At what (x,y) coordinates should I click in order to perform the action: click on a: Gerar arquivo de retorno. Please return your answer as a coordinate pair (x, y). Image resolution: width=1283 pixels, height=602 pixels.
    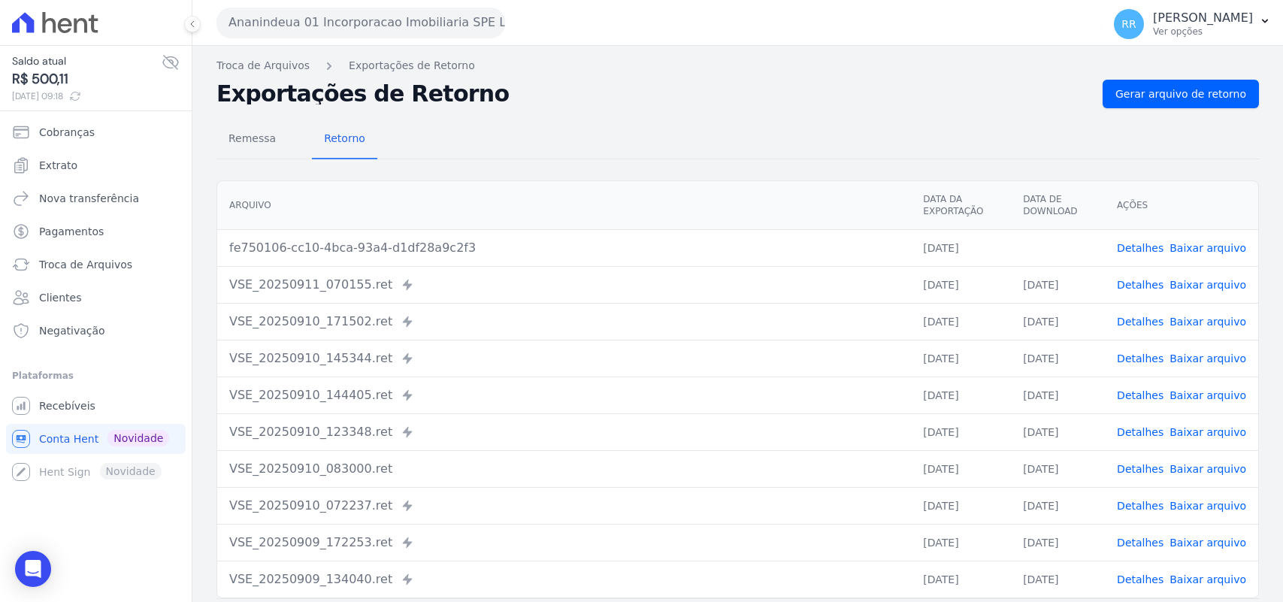
    Looking at the image, I should click on (1181, 94).